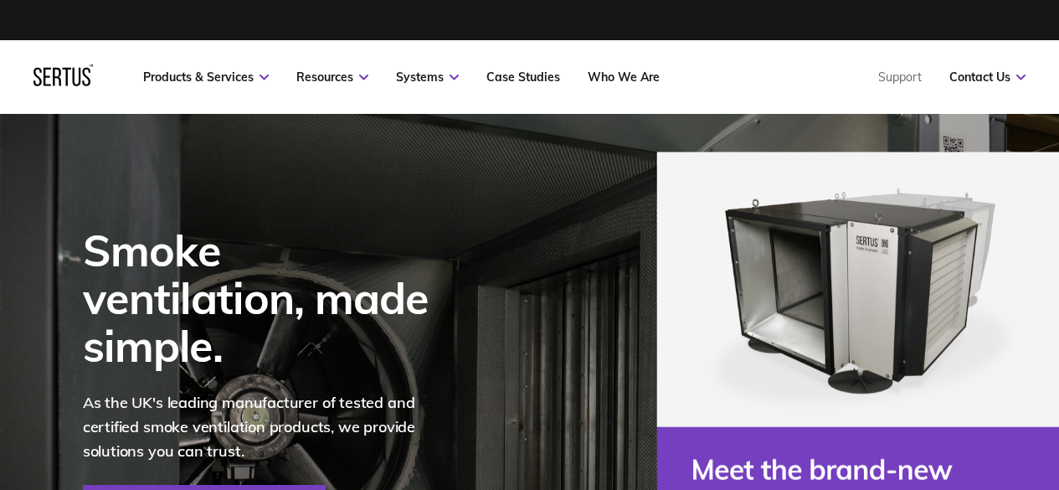 Image resolution: width=1059 pixels, height=490 pixels. I want to click on a: Systems, so click(427, 77).